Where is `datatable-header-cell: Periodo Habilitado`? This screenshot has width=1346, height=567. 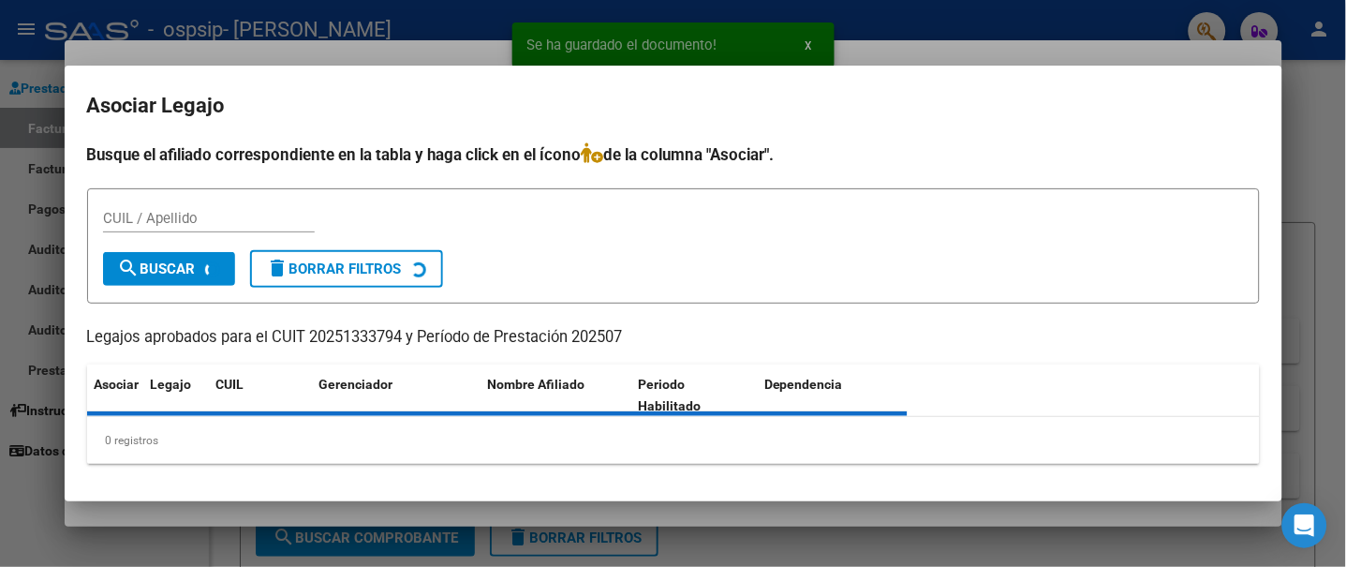 datatable-header-cell: Periodo Habilitado is located at coordinates (693, 395).